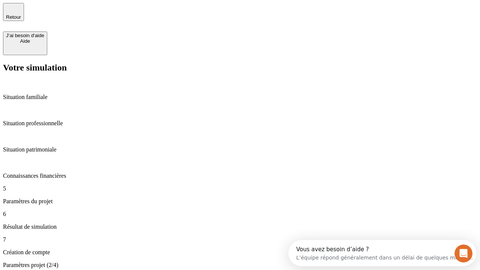 This screenshot has width=480, height=270. Describe the element at coordinates (25, 41) in the screenshot. I see `div: Aide` at that location.